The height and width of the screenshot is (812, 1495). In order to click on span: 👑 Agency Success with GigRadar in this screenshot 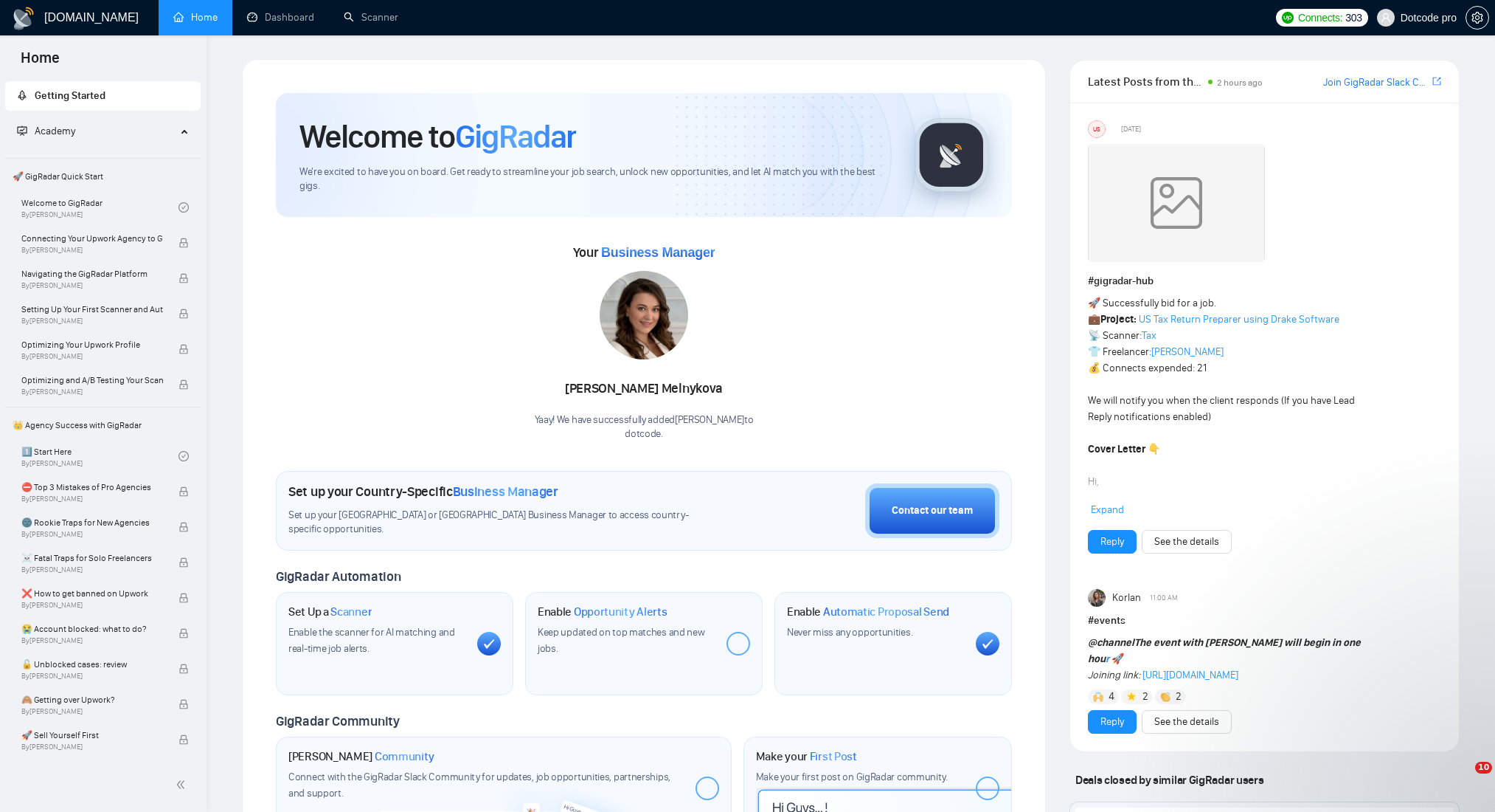, I will do `click(102, 425)`.